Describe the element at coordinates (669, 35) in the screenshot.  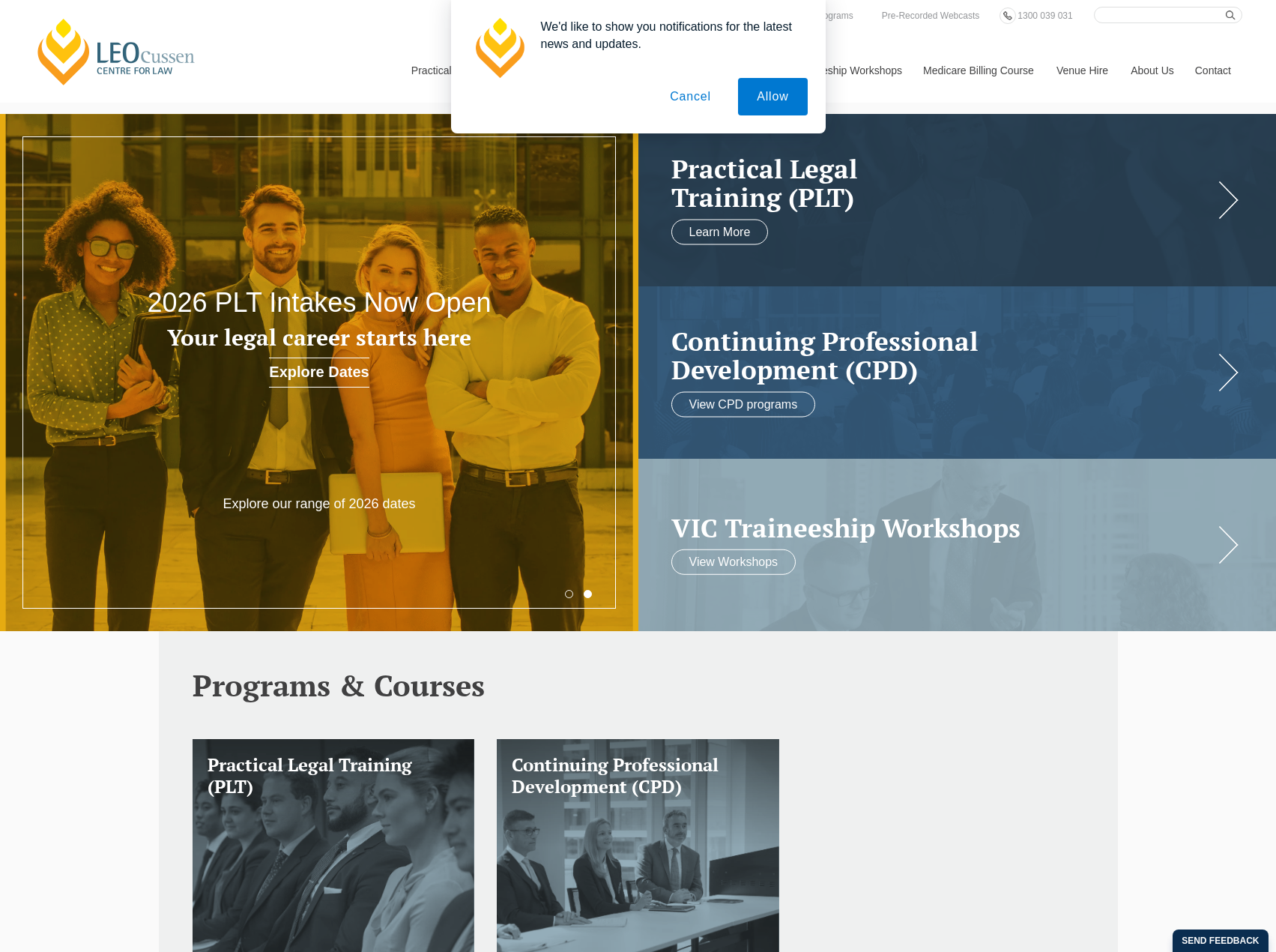
I see `div: We'd like to show you notifications for the latest news and updates.` at that location.